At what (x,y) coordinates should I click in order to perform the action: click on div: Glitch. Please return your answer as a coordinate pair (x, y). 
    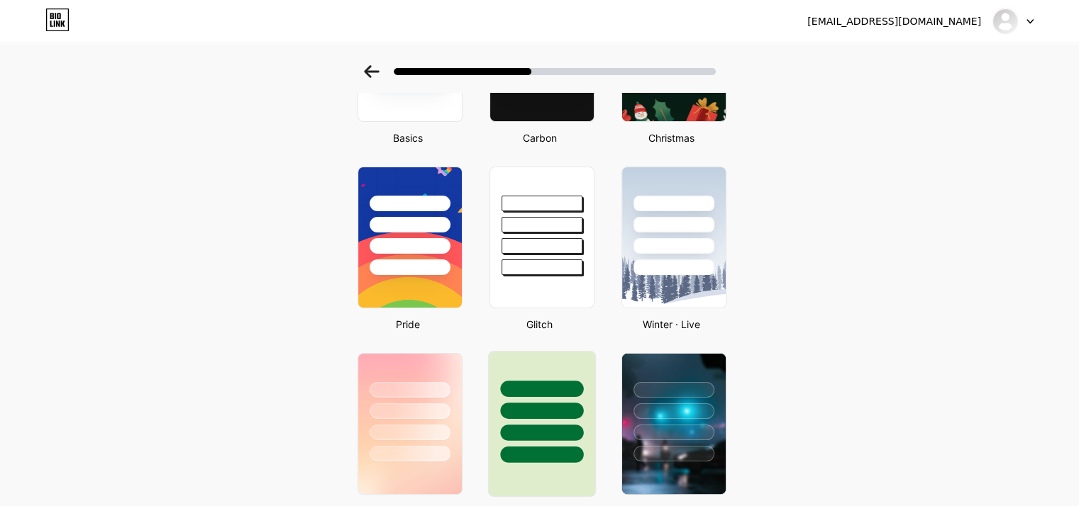
    Looking at the image, I should click on (540, 324).